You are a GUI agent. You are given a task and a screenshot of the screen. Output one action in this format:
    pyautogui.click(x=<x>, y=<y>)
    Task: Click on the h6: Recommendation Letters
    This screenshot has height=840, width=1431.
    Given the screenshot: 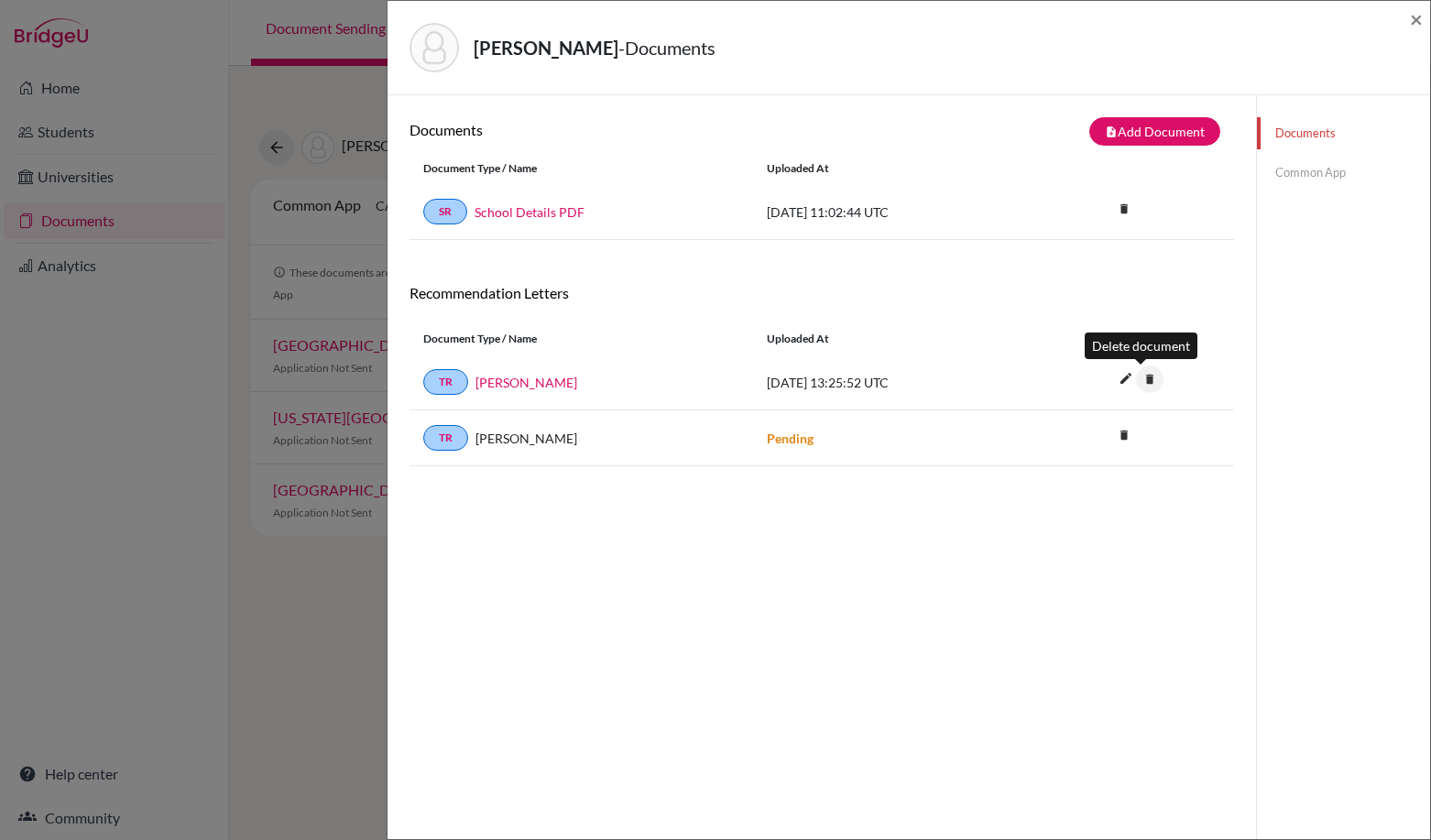 What is the action you would take?
    pyautogui.click(x=822, y=292)
    